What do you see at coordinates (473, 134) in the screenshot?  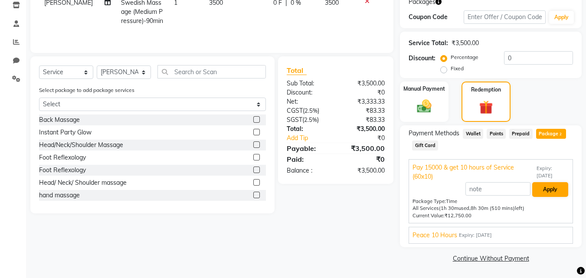 I see `span: Wallet` at bounding box center [473, 134].